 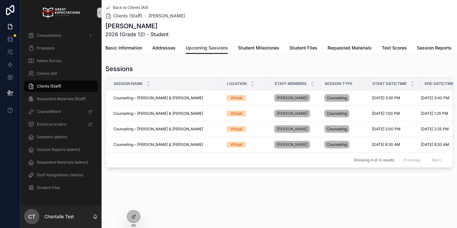 I want to click on p: Chantalle Test, so click(x=59, y=217).